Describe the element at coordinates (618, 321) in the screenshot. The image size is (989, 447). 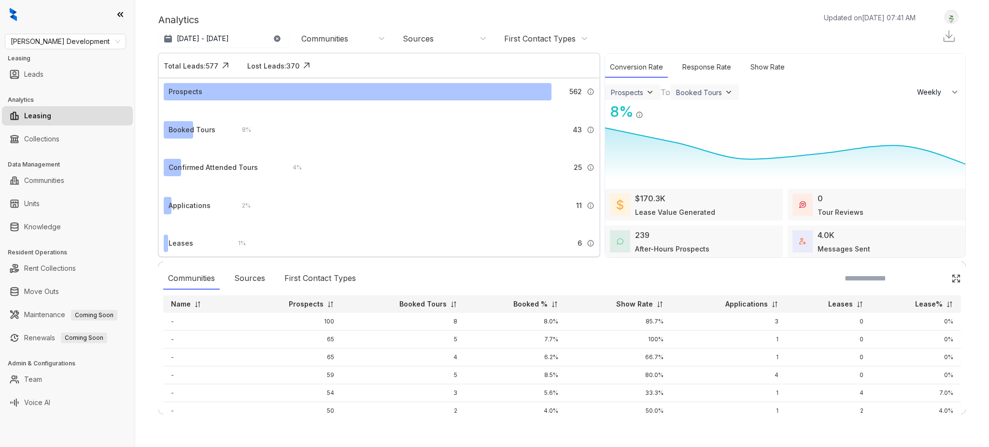
I see `td: 85.7%` at that location.